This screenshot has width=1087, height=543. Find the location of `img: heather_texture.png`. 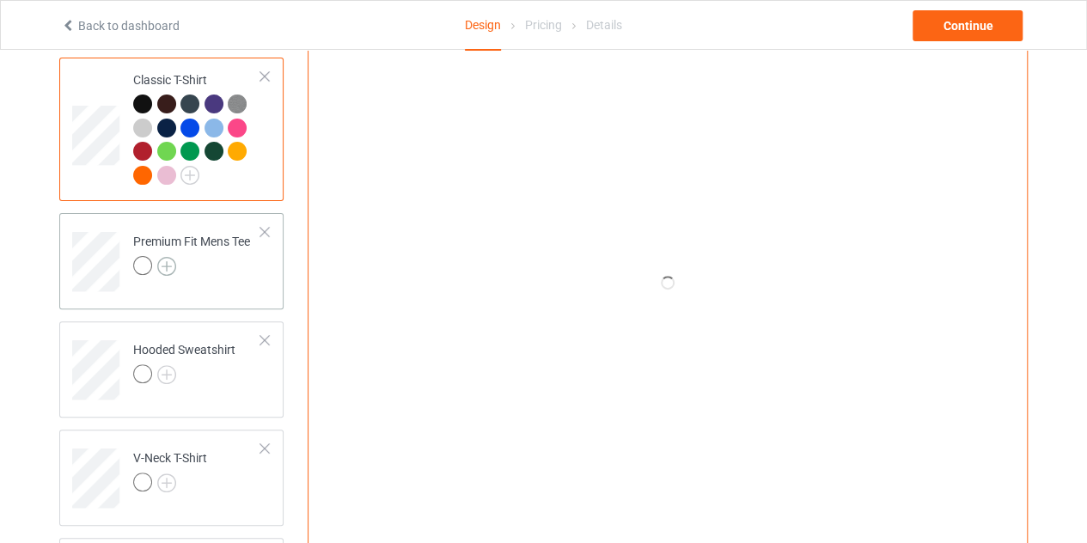

img: heather_texture.png is located at coordinates (237, 104).